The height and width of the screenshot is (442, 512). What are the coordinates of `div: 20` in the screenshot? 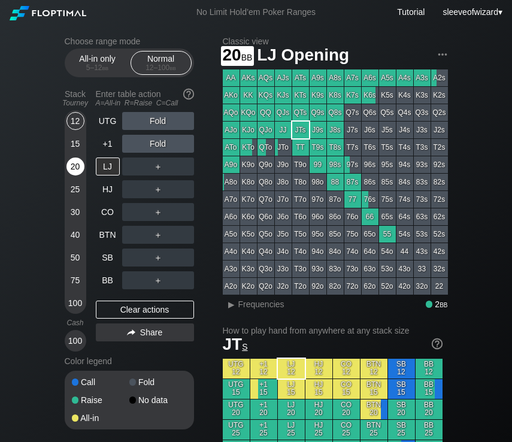 It's located at (75, 166).